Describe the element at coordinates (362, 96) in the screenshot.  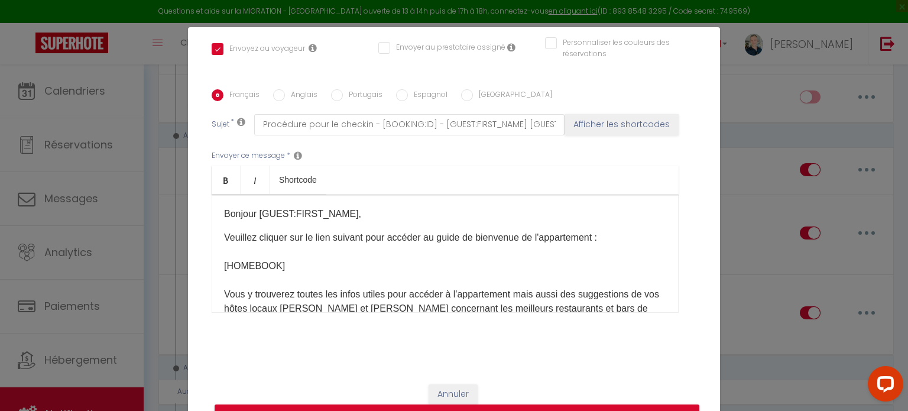
I see `label: Portugais` at that location.